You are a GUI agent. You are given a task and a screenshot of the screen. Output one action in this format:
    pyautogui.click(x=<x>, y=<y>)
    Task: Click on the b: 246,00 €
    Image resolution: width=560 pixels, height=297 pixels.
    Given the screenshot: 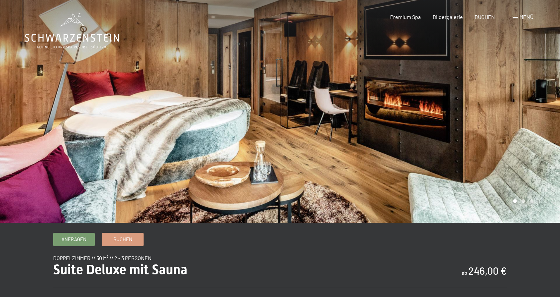 What is the action you would take?
    pyautogui.click(x=488, y=271)
    